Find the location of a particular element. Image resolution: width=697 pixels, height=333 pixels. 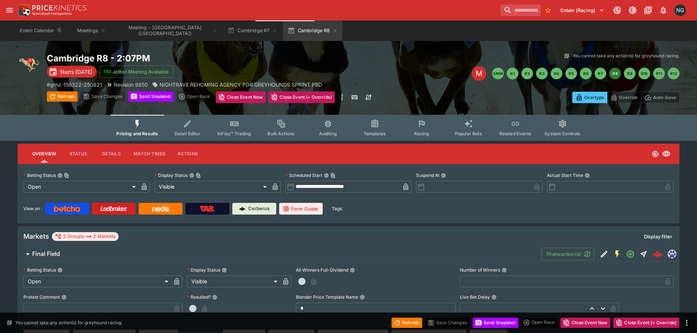

button: Overtype is located at coordinates (590, 97).